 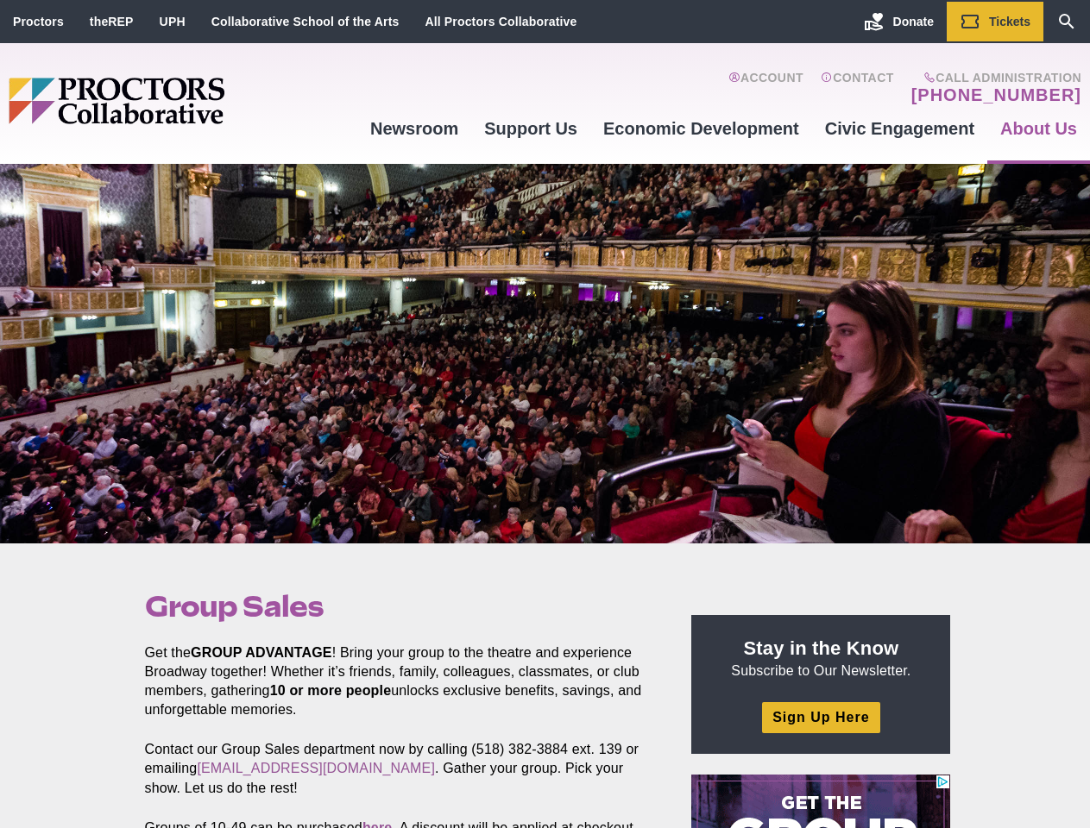 What do you see at coordinates (1009, 22) in the screenshot?
I see `span: Tickets` at bounding box center [1009, 22].